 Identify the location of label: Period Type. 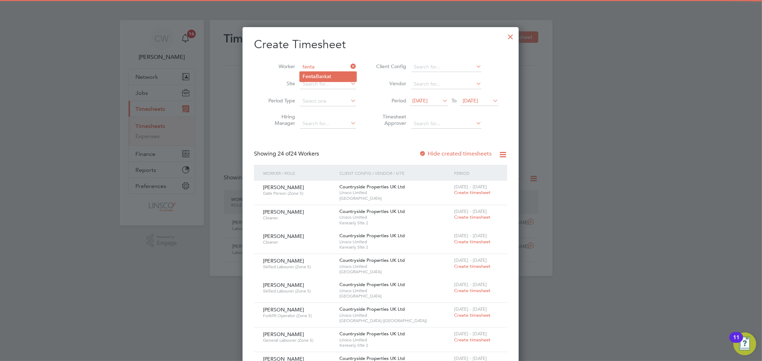
(279, 101).